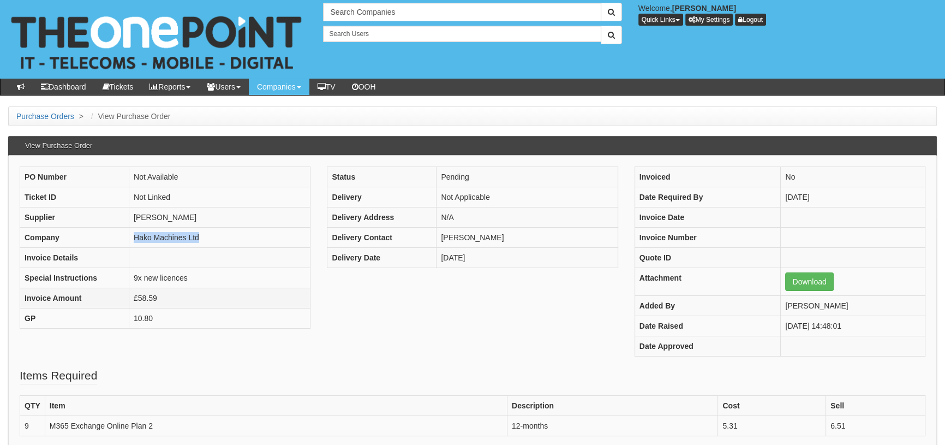 Image resolution: width=945 pixels, height=445 pixels. What do you see at coordinates (787, 14) in the screenshot?
I see `div: Welcome,` at bounding box center [787, 14].